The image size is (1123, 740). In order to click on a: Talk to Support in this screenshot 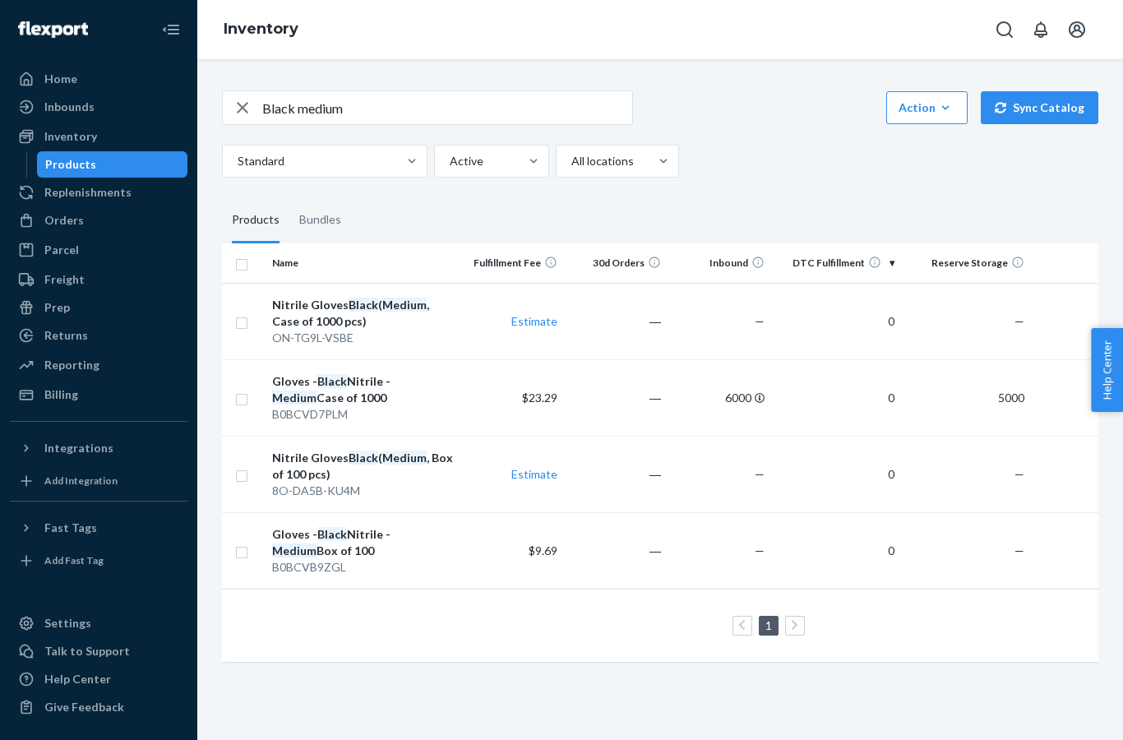, I will do `click(99, 651)`.